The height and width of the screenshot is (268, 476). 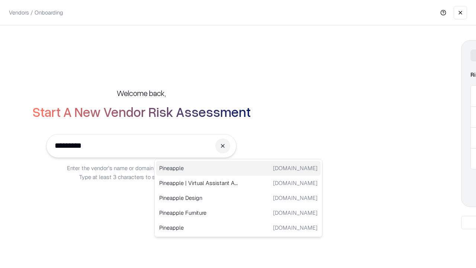 I want to click on h2: Start A New Vendor Risk Assessment, so click(x=141, y=112).